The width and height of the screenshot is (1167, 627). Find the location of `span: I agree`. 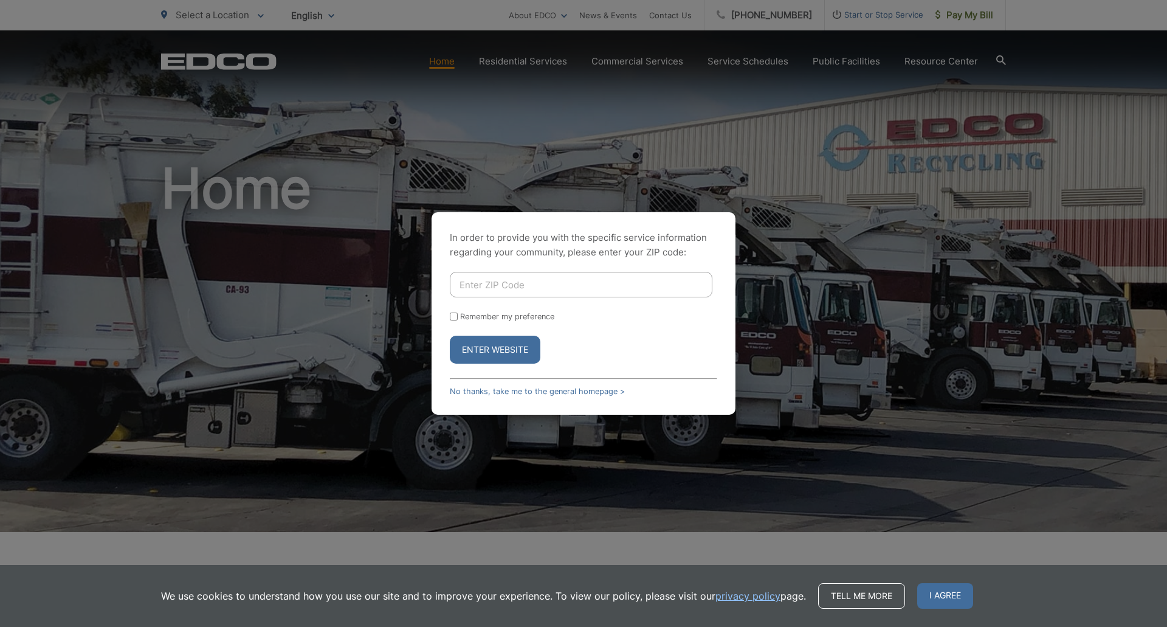

span: I agree is located at coordinates (945, 596).